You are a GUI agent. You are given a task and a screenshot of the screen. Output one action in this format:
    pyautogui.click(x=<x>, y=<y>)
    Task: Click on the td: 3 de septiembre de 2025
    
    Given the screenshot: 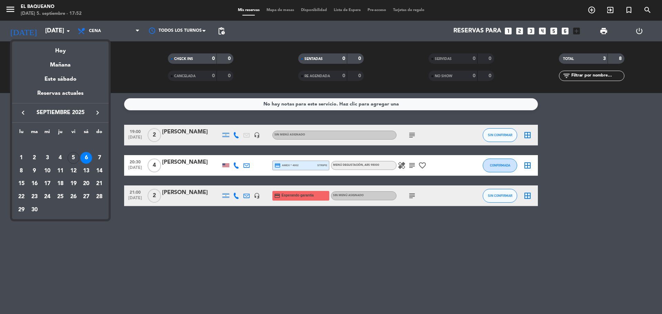 What is the action you would take?
    pyautogui.click(x=47, y=158)
    